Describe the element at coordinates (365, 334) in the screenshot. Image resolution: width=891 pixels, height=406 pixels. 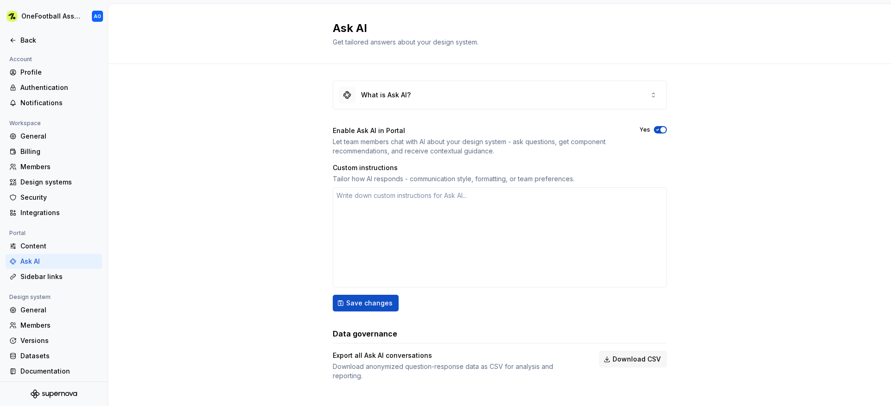
I see `h3: Data governance` at that location.